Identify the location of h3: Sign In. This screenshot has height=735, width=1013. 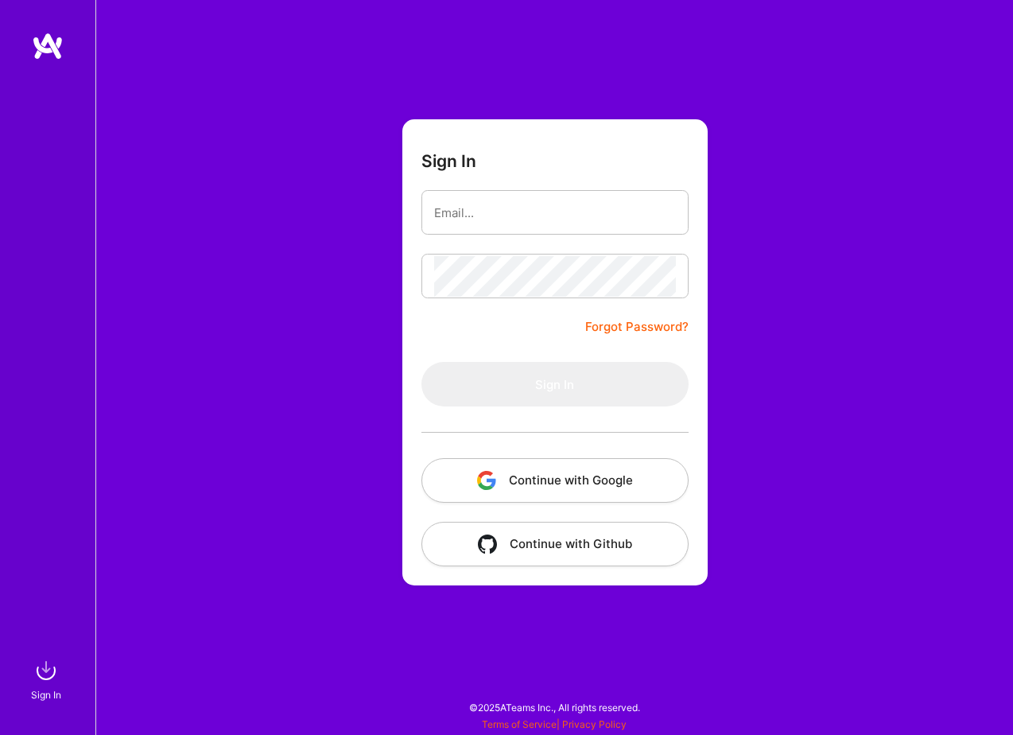
(449, 161).